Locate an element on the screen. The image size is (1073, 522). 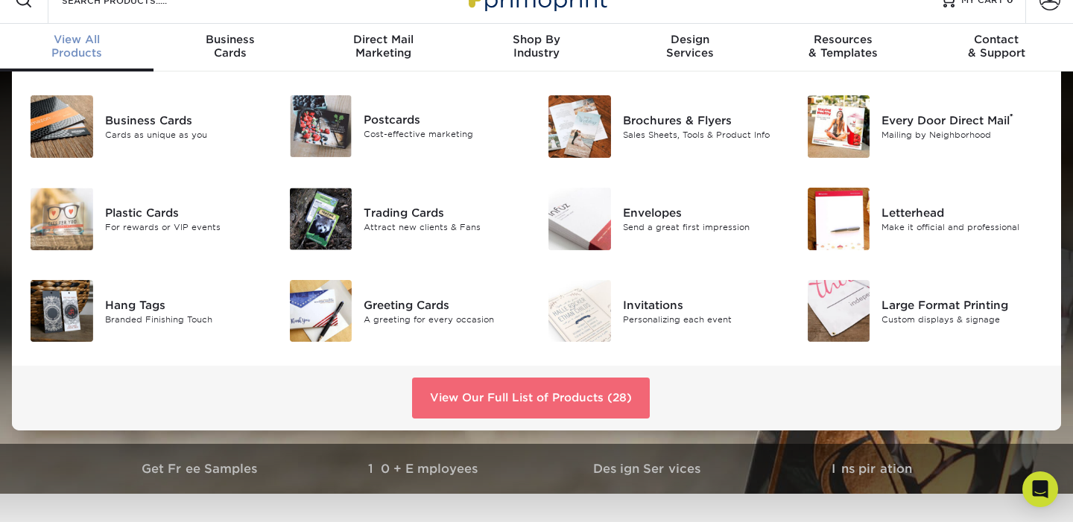
img: Large Format Printing is located at coordinates (839, 311).